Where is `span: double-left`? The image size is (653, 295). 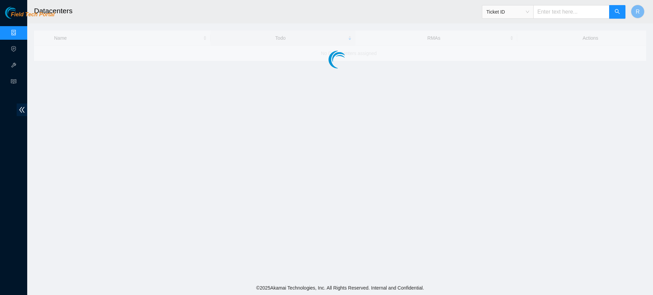 span: double-left is located at coordinates (22, 110).